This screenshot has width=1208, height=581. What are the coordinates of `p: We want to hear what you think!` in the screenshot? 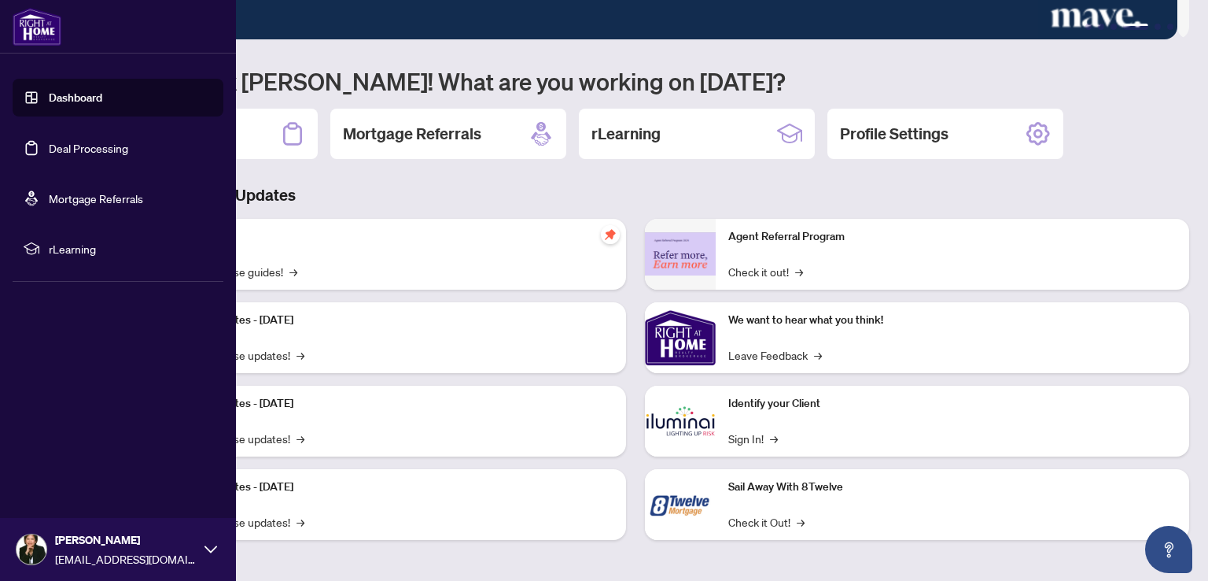 It's located at (953, 320).